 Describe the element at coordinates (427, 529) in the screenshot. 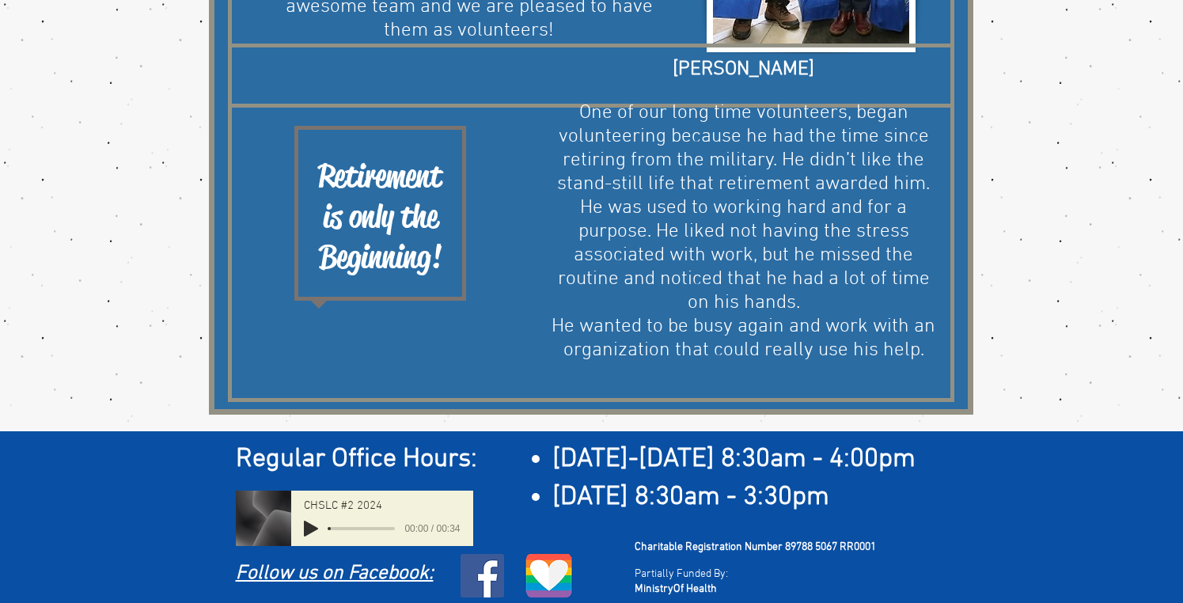

I see `span: 00:00 / 00:34` at that location.